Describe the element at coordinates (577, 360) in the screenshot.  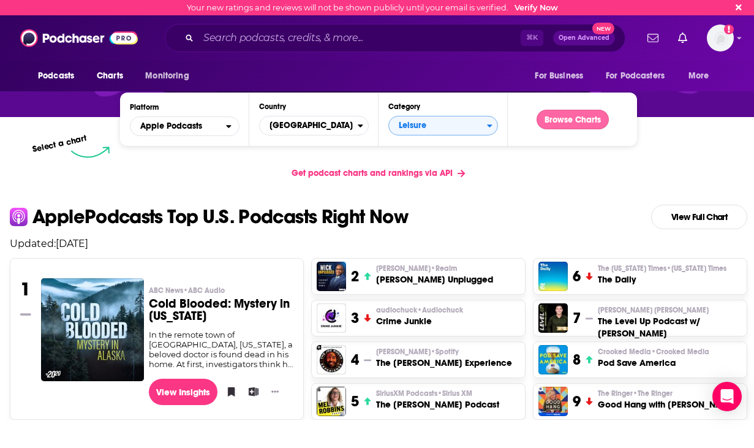
I see `h3: 8` at that location.